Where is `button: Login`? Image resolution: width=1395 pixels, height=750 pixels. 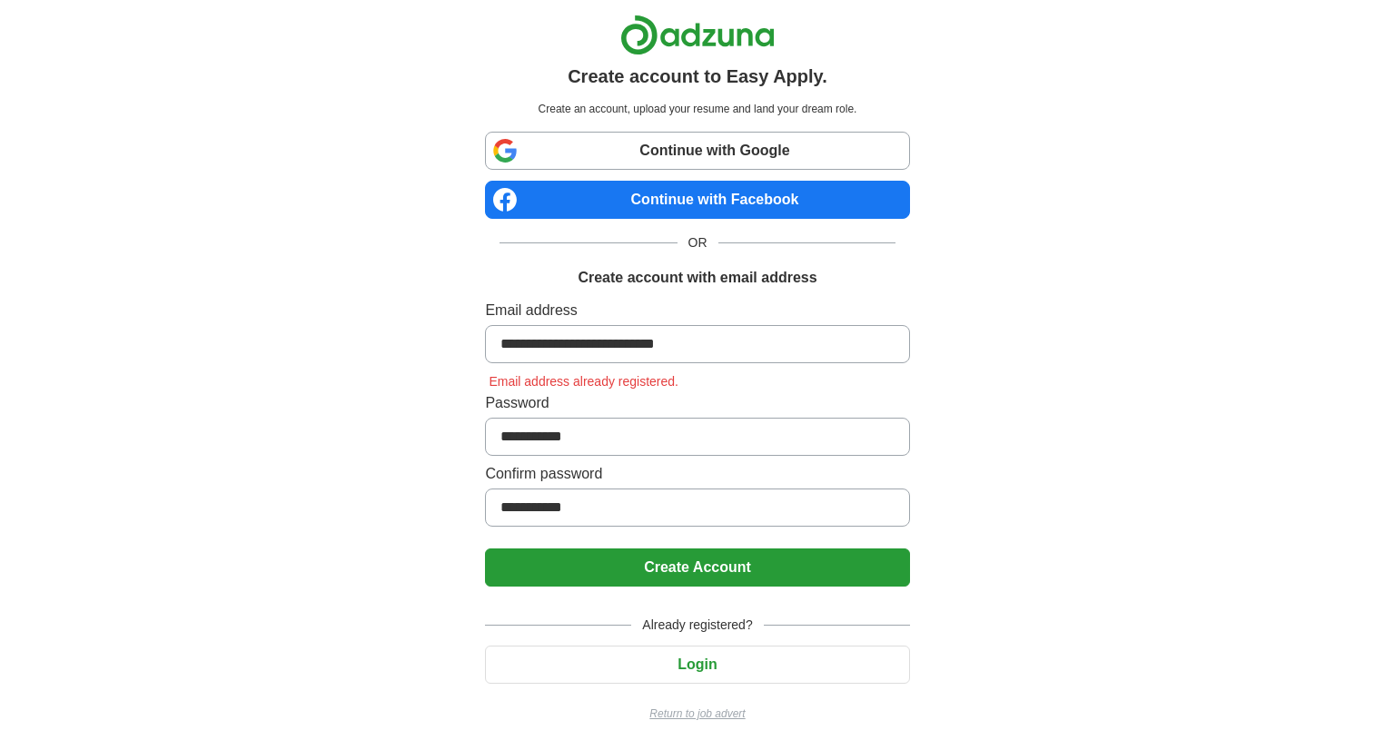 button: Login is located at coordinates (696, 665).